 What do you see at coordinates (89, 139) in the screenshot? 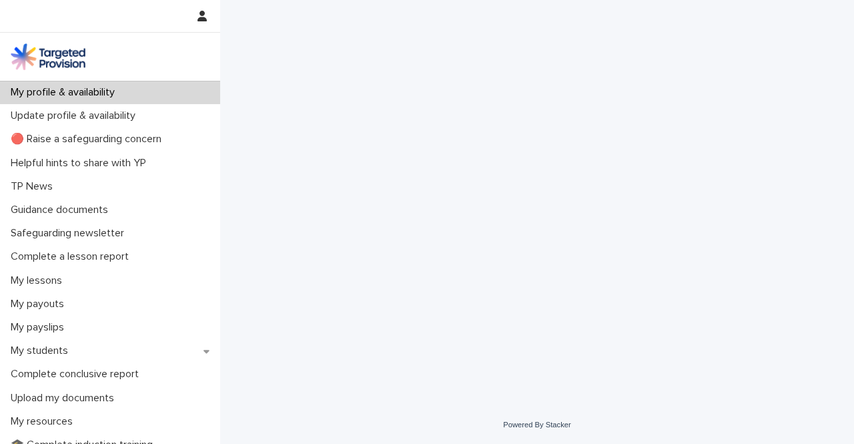
I see `p: 🔴 Raise a safeguarding concern` at bounding box center [89, 139].